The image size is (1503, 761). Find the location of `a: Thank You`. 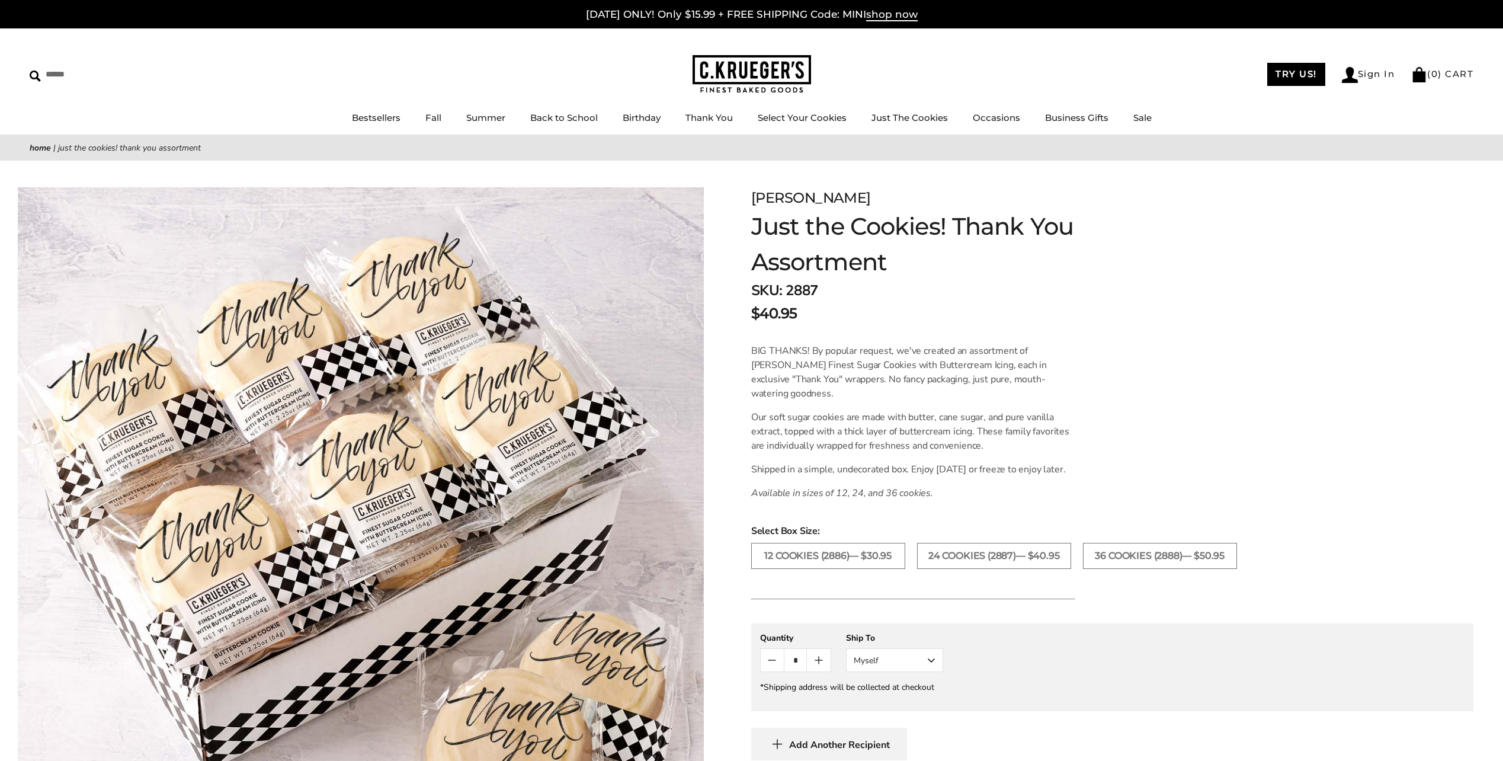

a: Thank You is located at coordinates (709, 117).